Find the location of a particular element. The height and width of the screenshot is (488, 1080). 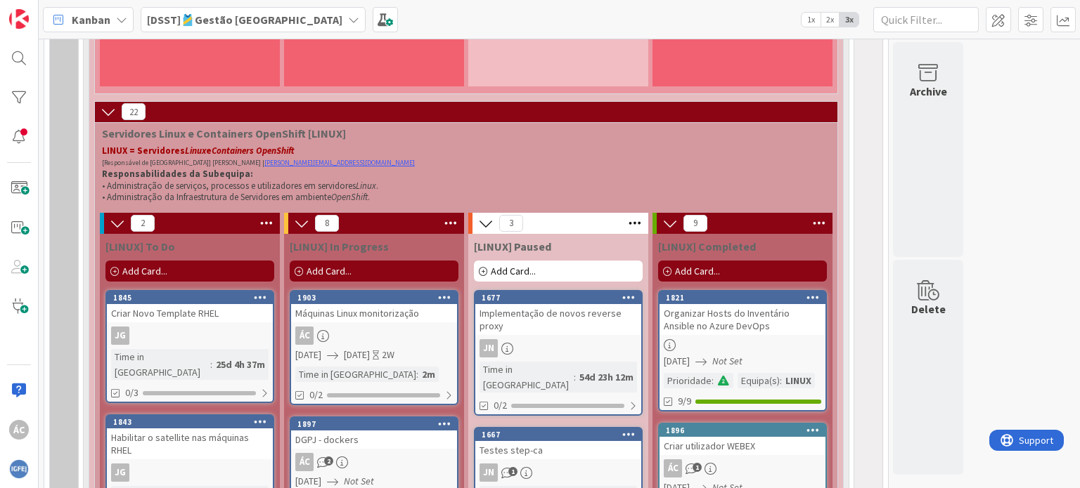

em: Containers OpenShift is located at coordinates (252, 150).